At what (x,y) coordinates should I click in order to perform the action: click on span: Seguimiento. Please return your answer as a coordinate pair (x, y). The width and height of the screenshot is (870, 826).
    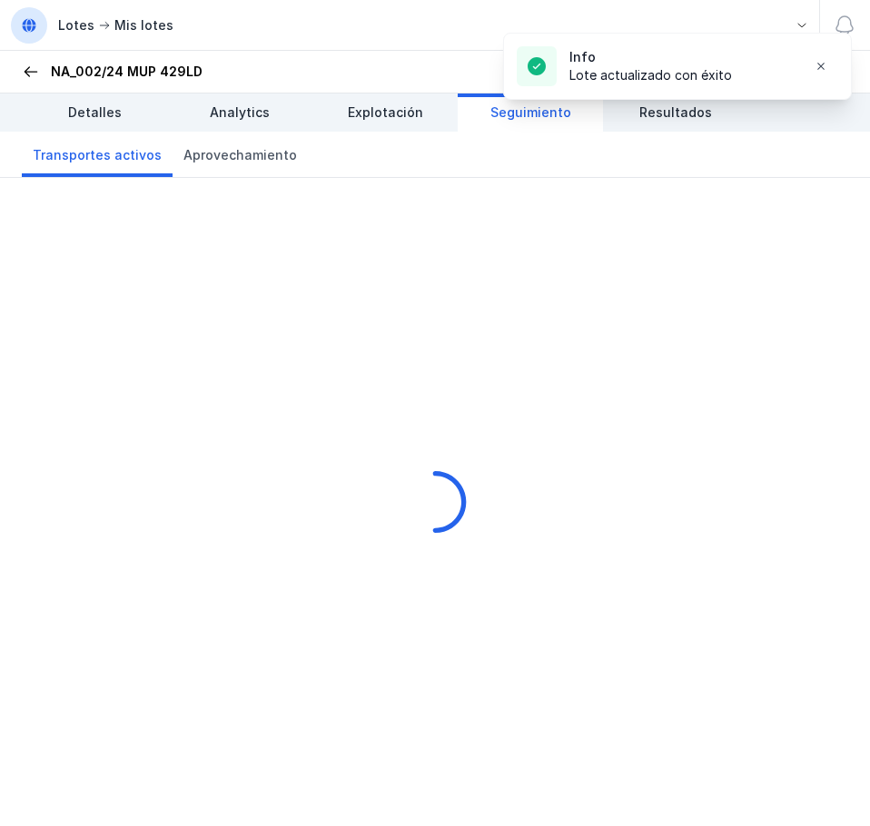
    Looking at the image, I should click on (530, 113).